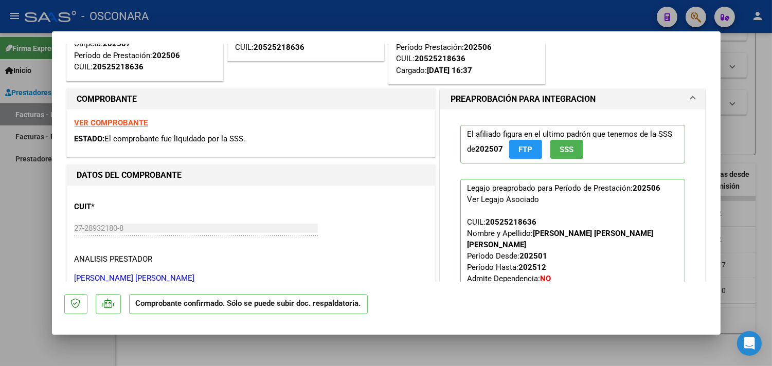  Describe the element at coordinates (114, 259) in the screenshot. I see `div: ANALISIS PRESTADOR` at that location.